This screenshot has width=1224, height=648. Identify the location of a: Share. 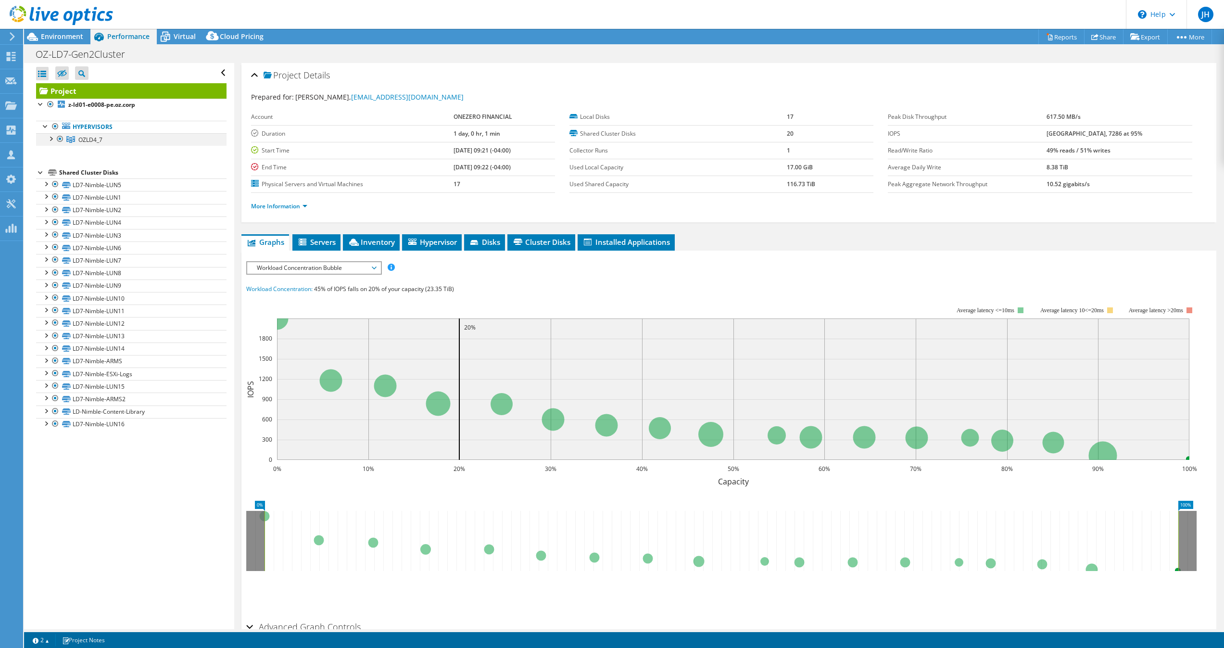
(1104, 37).